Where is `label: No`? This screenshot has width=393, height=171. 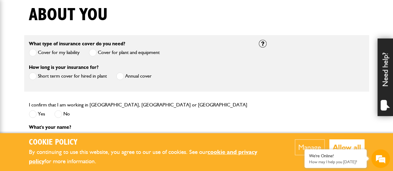 label: No is located at coordinates (62, 114).